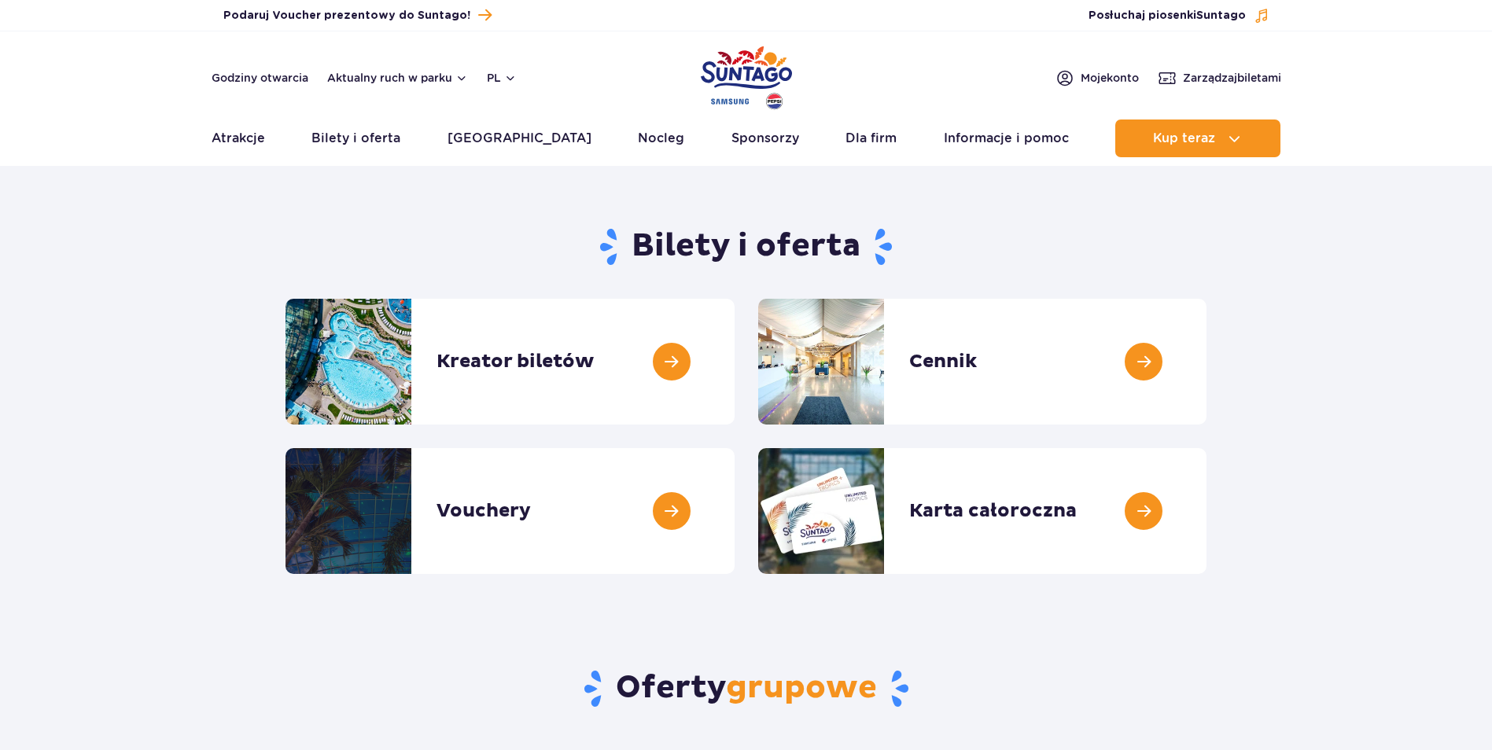 The height and width of the screenshot is (750, 1492). I want to click on h1: Bilety i oferta, so click(746, 247).